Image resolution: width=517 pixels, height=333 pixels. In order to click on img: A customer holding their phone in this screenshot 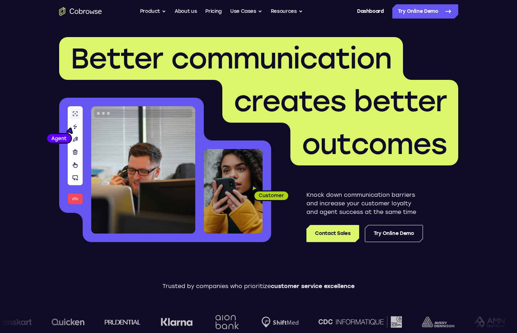, I will do `click(233, 191)`.